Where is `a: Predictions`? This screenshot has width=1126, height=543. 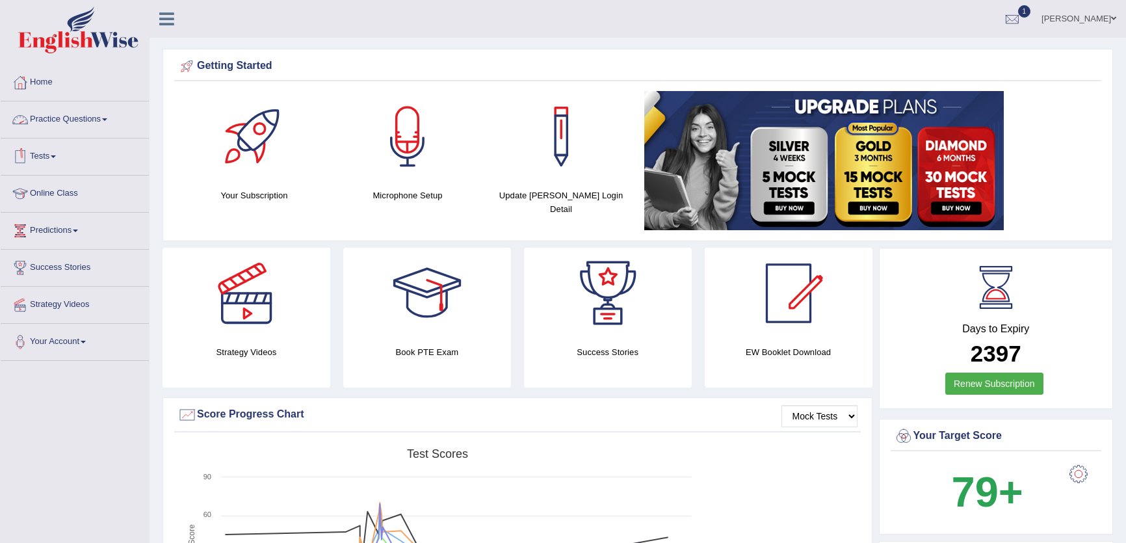
a: Predictions is located at coordinates (75, 229).